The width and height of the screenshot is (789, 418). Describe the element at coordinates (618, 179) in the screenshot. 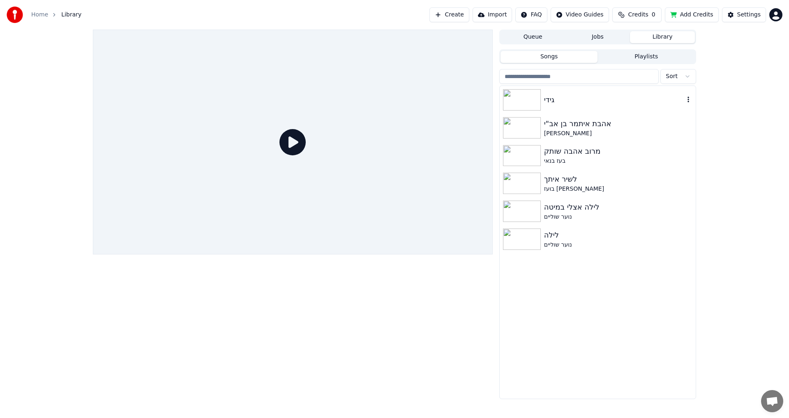

I see `div: לשיר איתך` at that location.